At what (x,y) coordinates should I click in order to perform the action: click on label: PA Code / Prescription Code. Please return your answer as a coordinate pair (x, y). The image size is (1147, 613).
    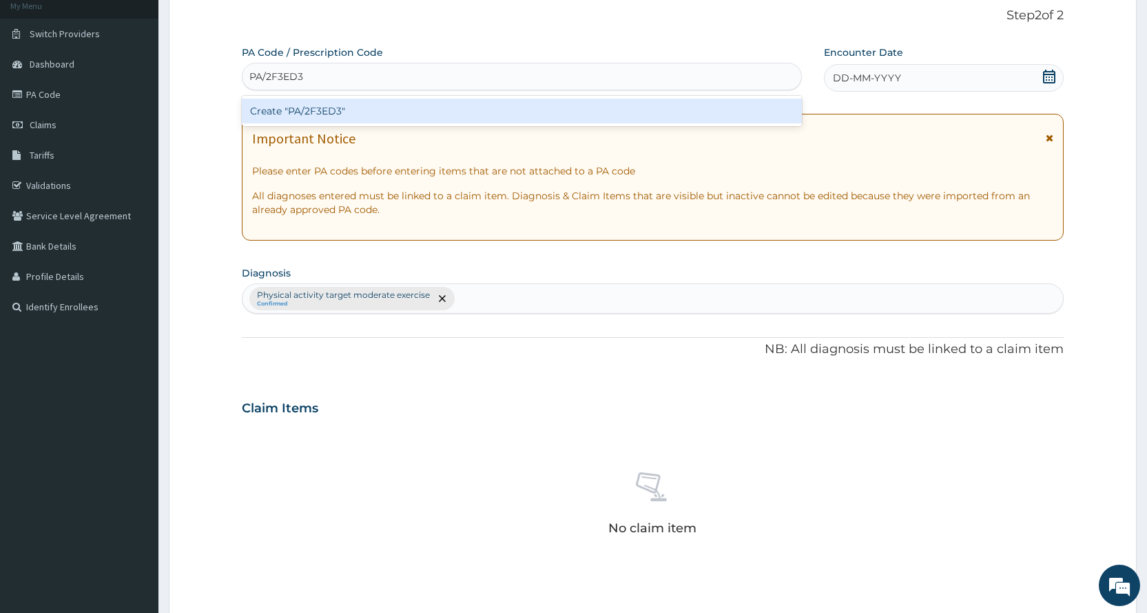
    Looking at the image, I should click on (312, 52).